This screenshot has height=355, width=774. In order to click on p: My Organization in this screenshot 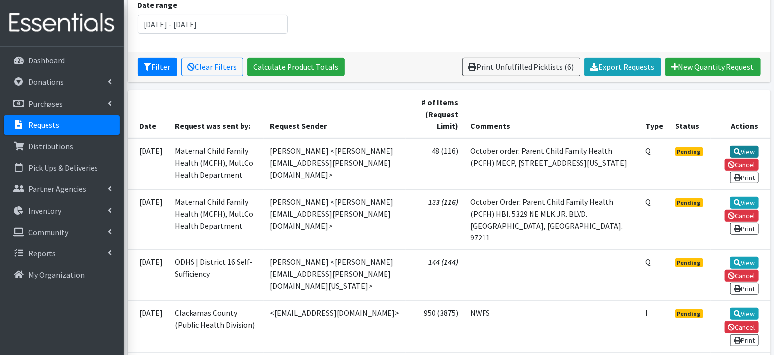, I will do `click(56, 274)`.